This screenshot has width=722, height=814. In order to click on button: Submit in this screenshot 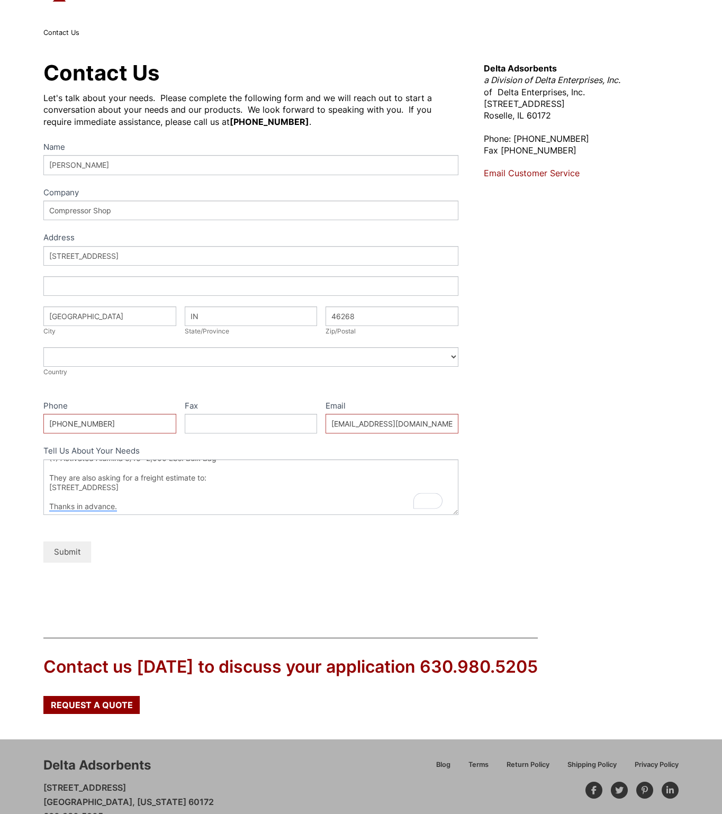, I will do `click(67, 551)`.